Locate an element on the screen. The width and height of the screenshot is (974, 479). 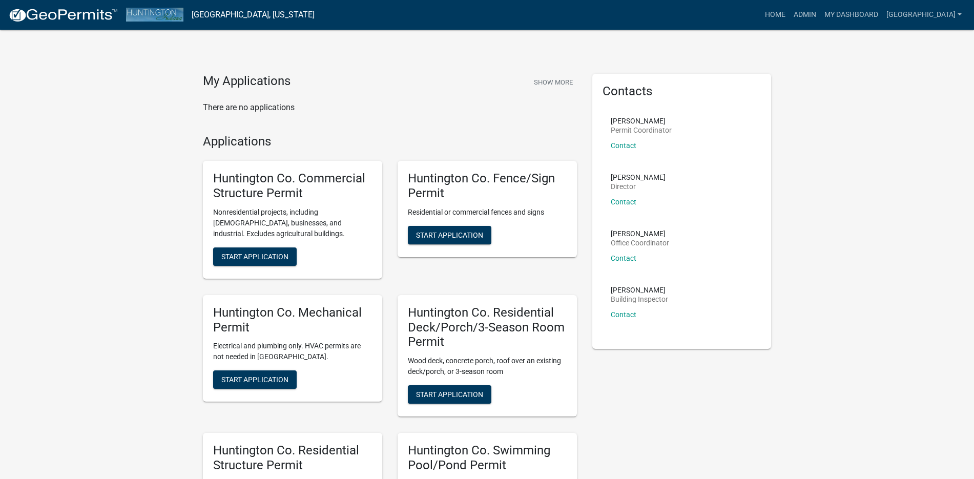
img: Huntington County, Indiana is located at coordinates (155, 14).